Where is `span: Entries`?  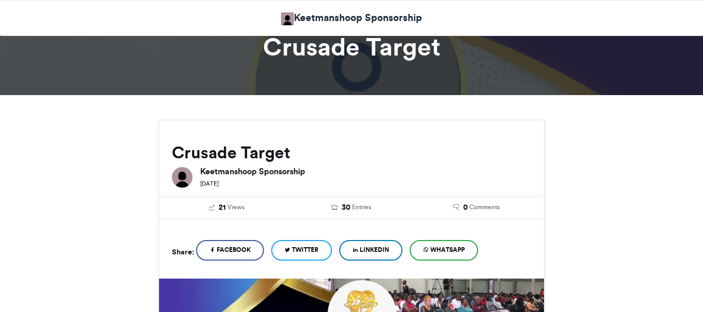 span: Entries is located at coordinates (361, 207).